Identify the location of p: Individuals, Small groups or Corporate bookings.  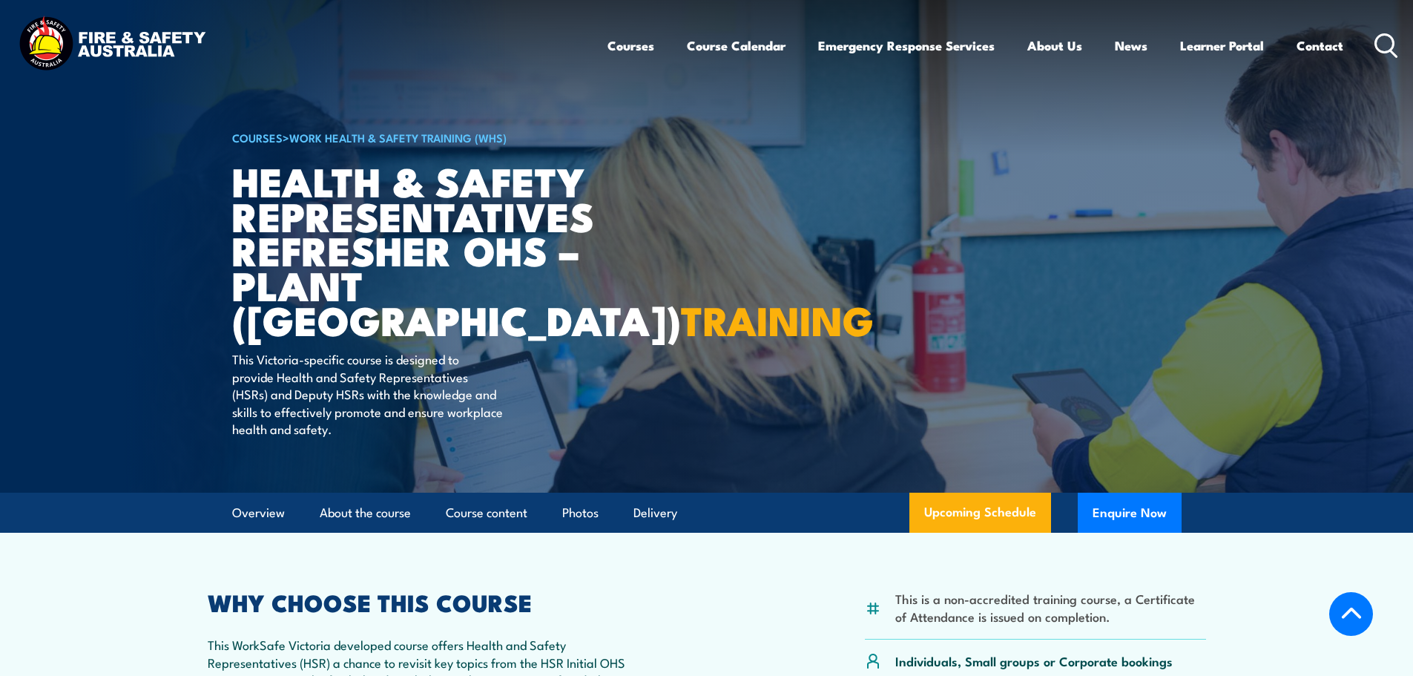
(1034, 660).